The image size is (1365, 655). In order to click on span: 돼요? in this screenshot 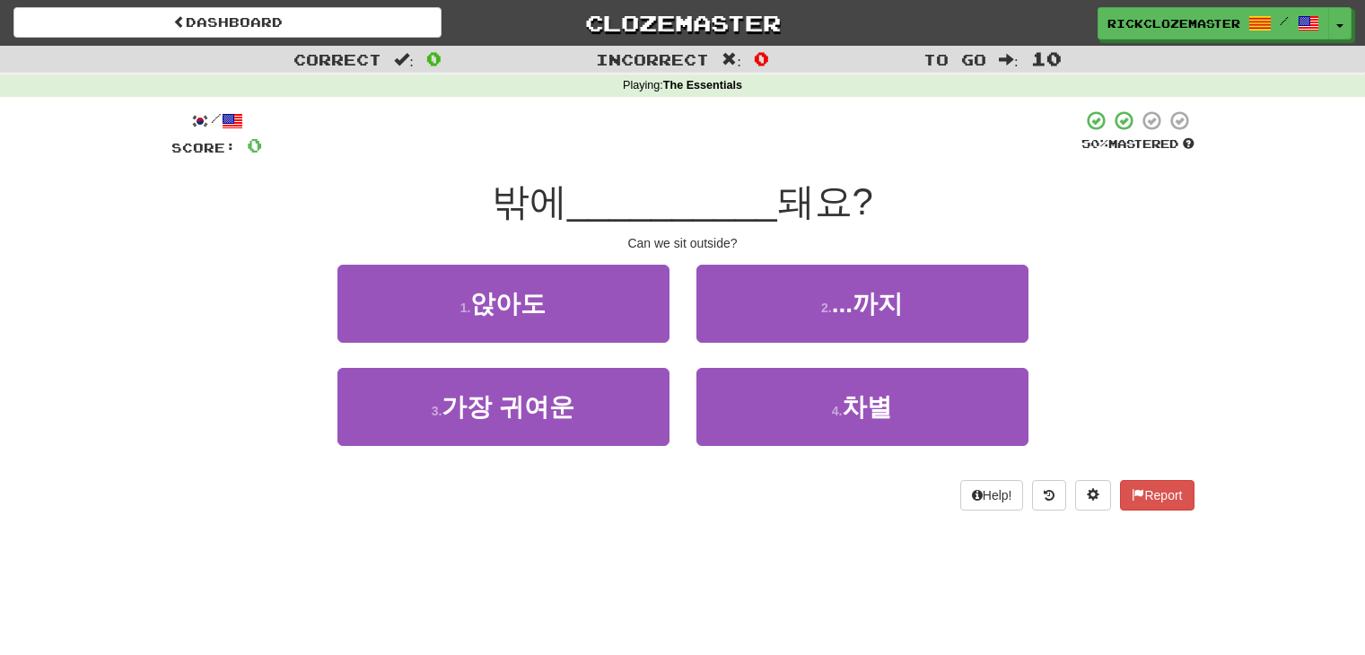, I will do `click(825, 201)`.